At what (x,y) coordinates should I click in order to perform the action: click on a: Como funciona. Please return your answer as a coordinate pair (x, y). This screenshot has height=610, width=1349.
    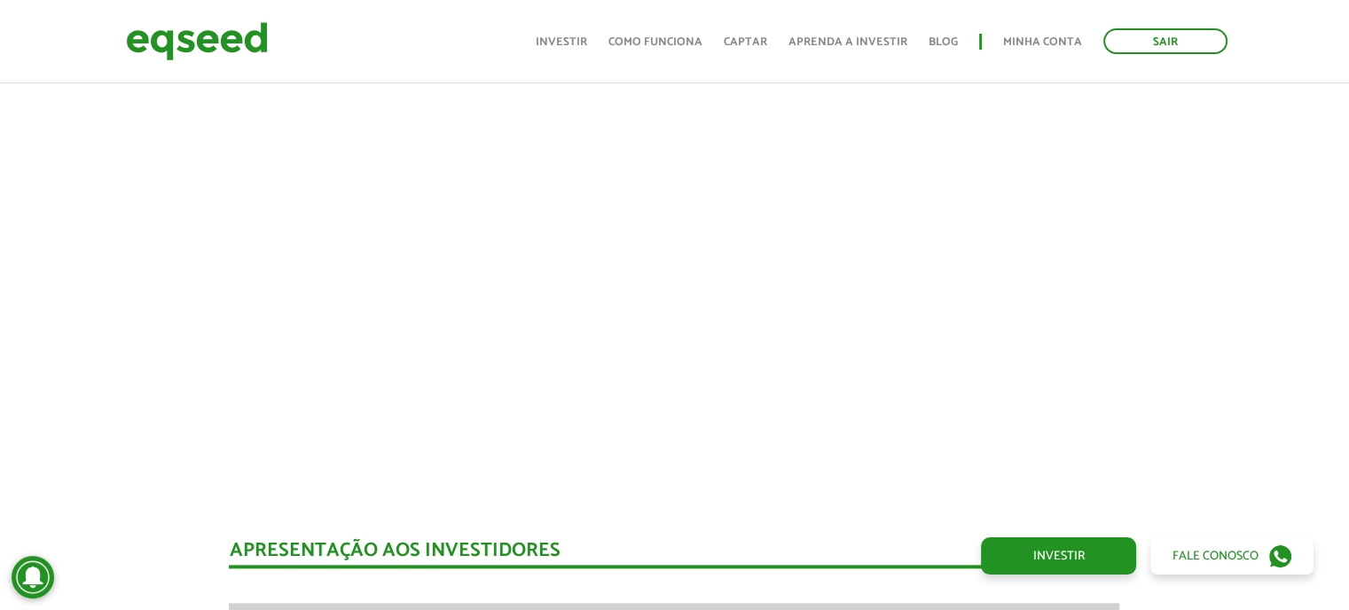
    Looking at the image, I should click on (655, 42).